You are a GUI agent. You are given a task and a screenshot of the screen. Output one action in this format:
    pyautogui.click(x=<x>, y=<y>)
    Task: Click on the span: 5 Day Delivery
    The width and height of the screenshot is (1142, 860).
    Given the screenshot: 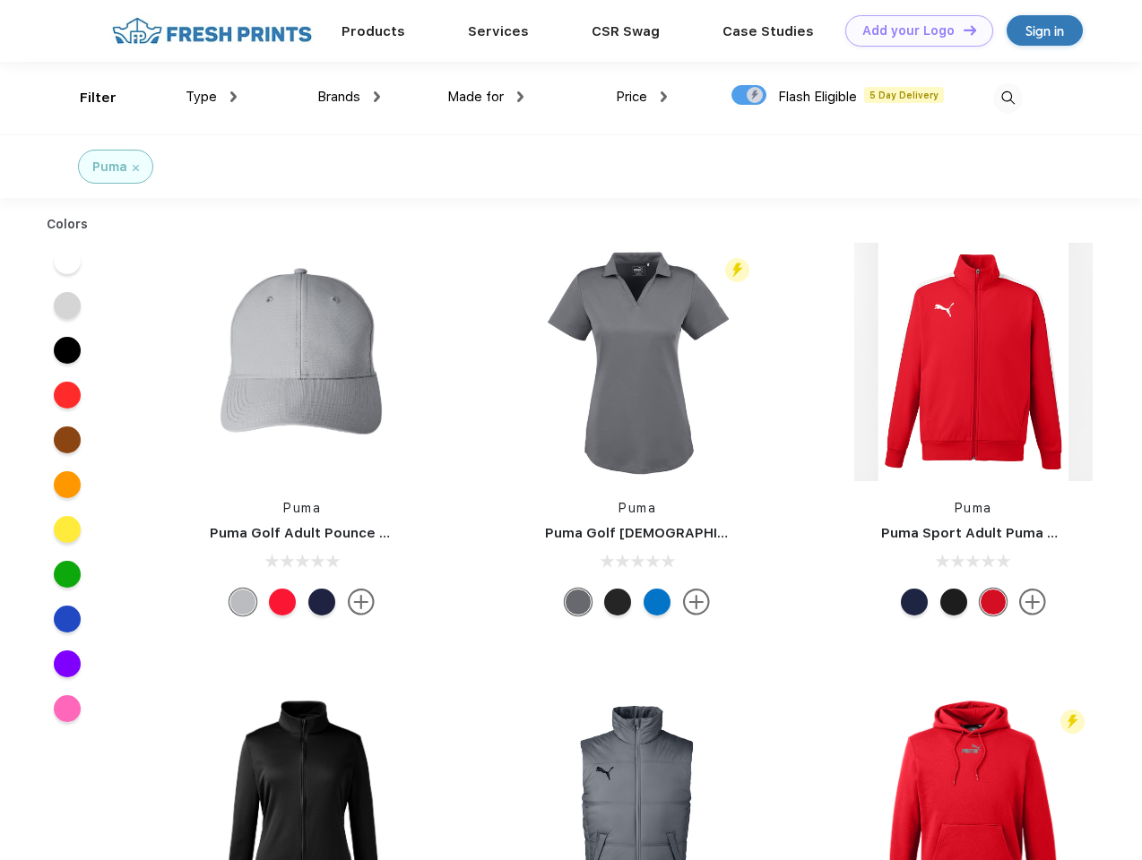 What is the action you would take?
    pyautogui.click(x=903, y=95)
    